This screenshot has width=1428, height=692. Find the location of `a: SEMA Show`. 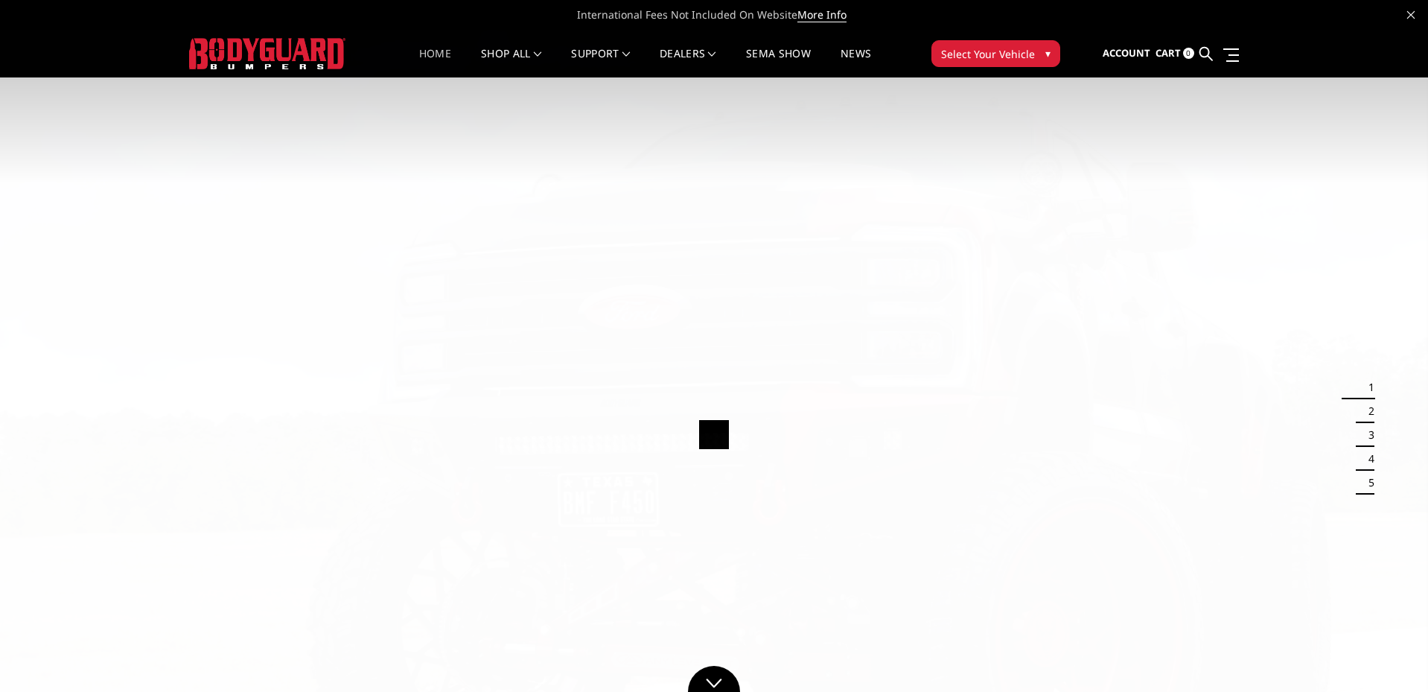

a: SEMA Show is located at coordinates (778, 63).